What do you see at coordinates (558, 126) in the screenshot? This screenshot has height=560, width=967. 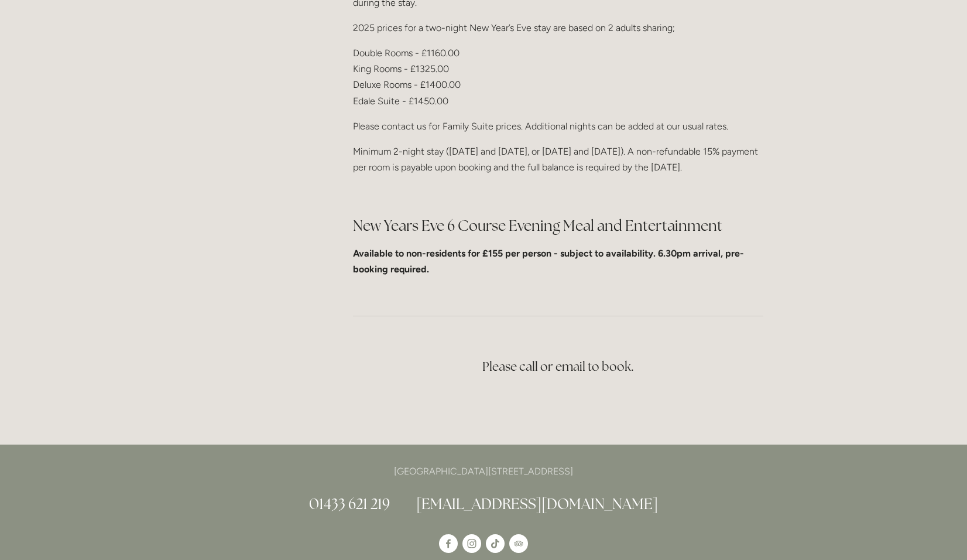 I see `p: Please contact us for Family Suite prices. Additional nights can be added at our usual rates.` at bounding box center [558, 126].